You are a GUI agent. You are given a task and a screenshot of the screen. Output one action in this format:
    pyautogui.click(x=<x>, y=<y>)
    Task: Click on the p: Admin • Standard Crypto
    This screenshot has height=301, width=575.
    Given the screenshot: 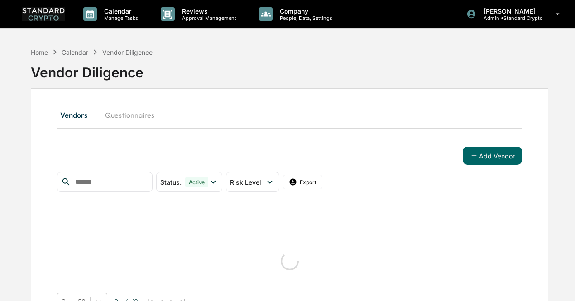 What is the action you would take?
    pyautogui.click(x=510, y=18)
    